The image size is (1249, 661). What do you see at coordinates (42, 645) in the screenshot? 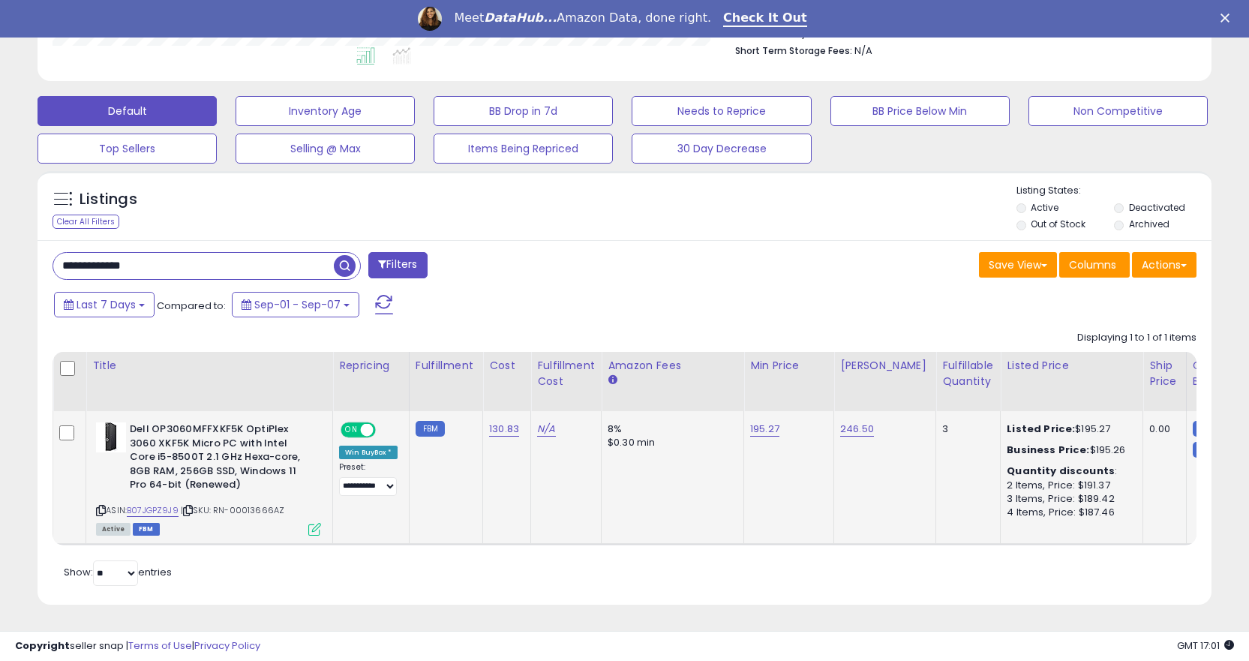
I see `strong: Copyright` at bounding box center [42, 645].